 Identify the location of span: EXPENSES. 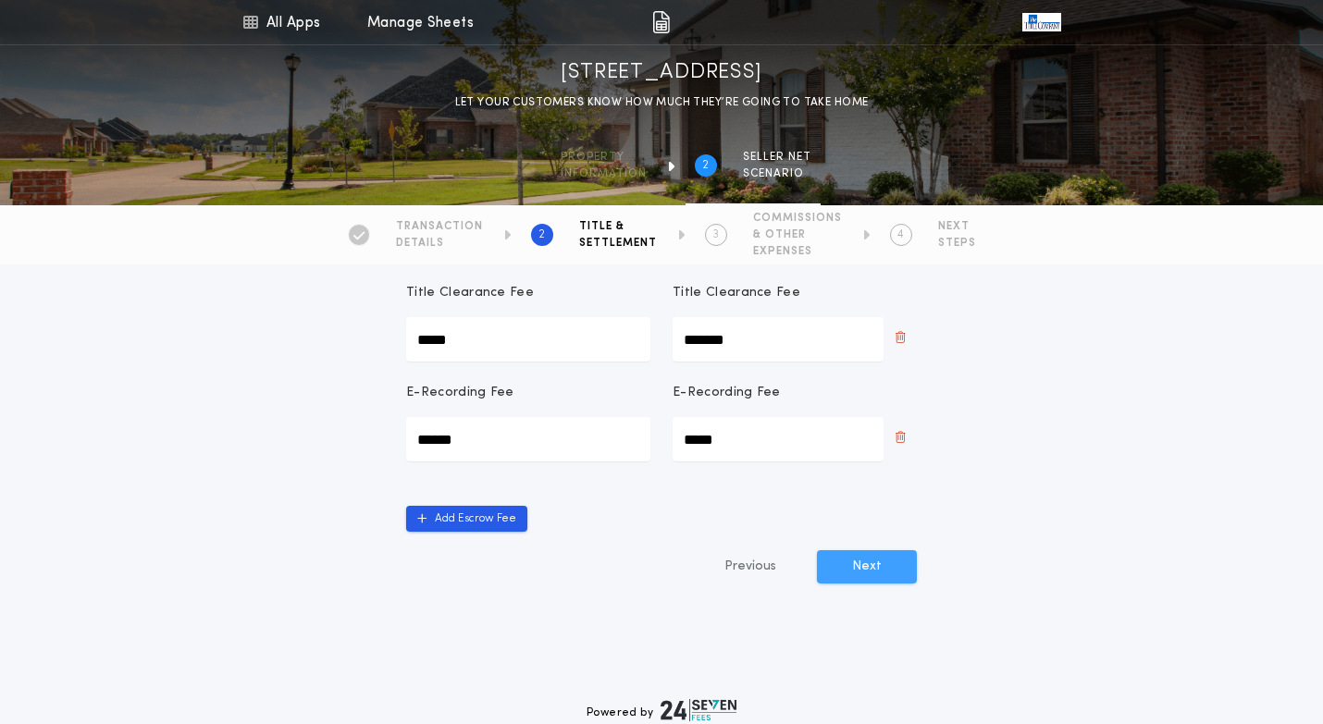
(798, 252).